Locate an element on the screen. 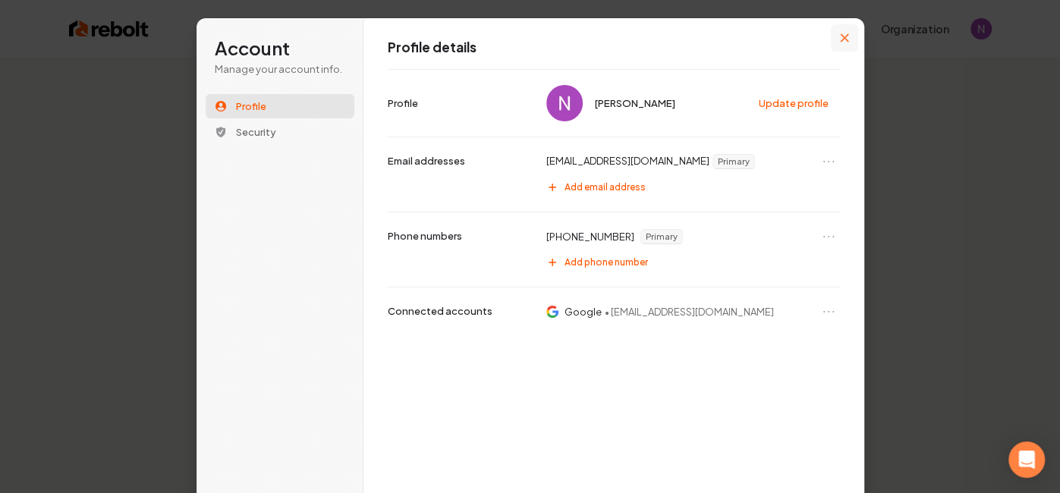  button: Add email address is located at coordinates (689, 187).